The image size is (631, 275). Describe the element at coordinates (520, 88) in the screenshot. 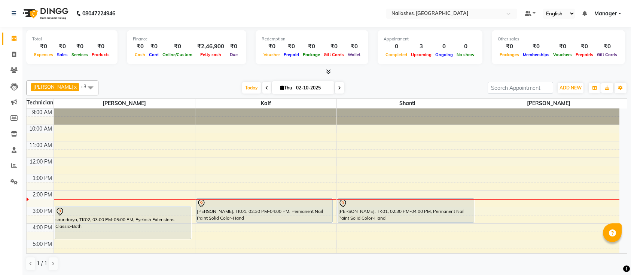

I see `input: Search Appointment` at that location.